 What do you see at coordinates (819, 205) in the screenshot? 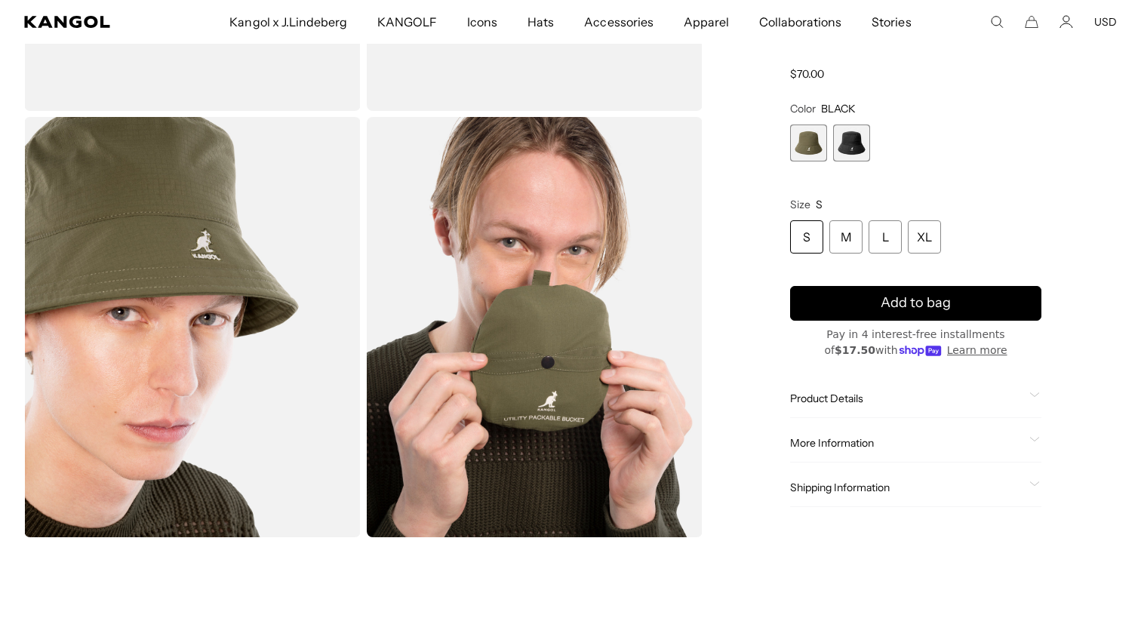
I see `span: S` at bounding box center [819, 205].